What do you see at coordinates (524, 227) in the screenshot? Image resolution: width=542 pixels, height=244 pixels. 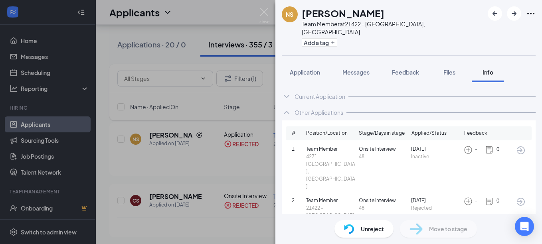 I see `div: Open Intercom Messenger` at bounding box center [524, 227].